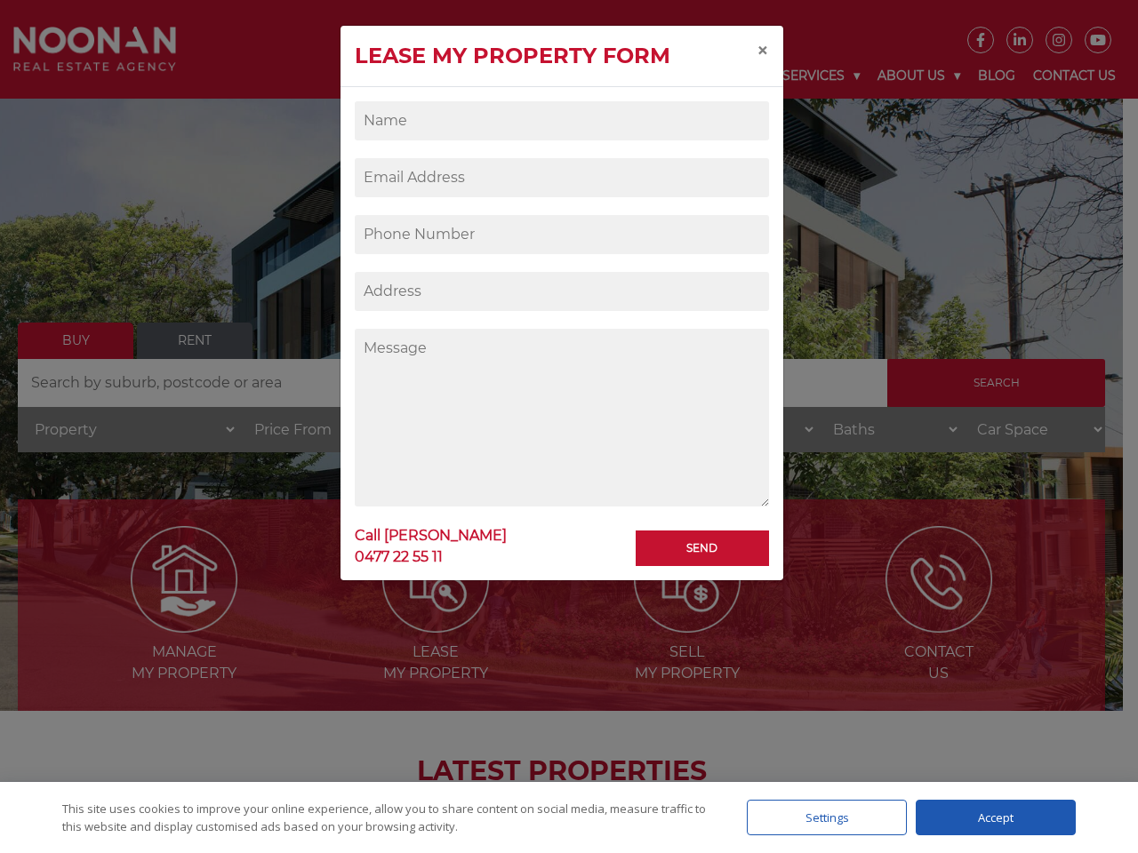 This screenshot has width=1138, height=853. What do you see at coordinates (827, 818) in the screenshot?
I see `div: Settings` at bounding box center [827, 818].